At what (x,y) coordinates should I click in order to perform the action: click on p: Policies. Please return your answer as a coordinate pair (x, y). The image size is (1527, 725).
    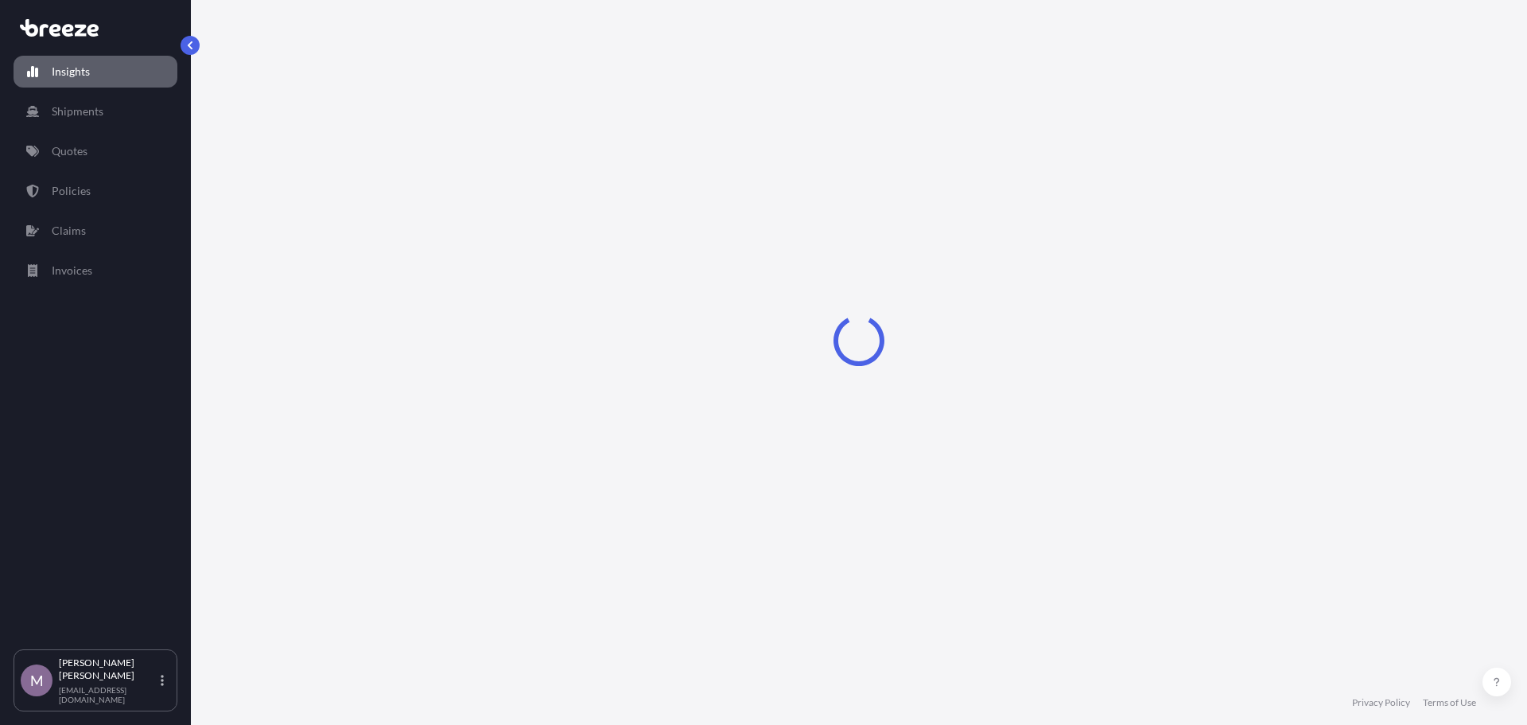
    Looking at the image, I should click on (71, 191).